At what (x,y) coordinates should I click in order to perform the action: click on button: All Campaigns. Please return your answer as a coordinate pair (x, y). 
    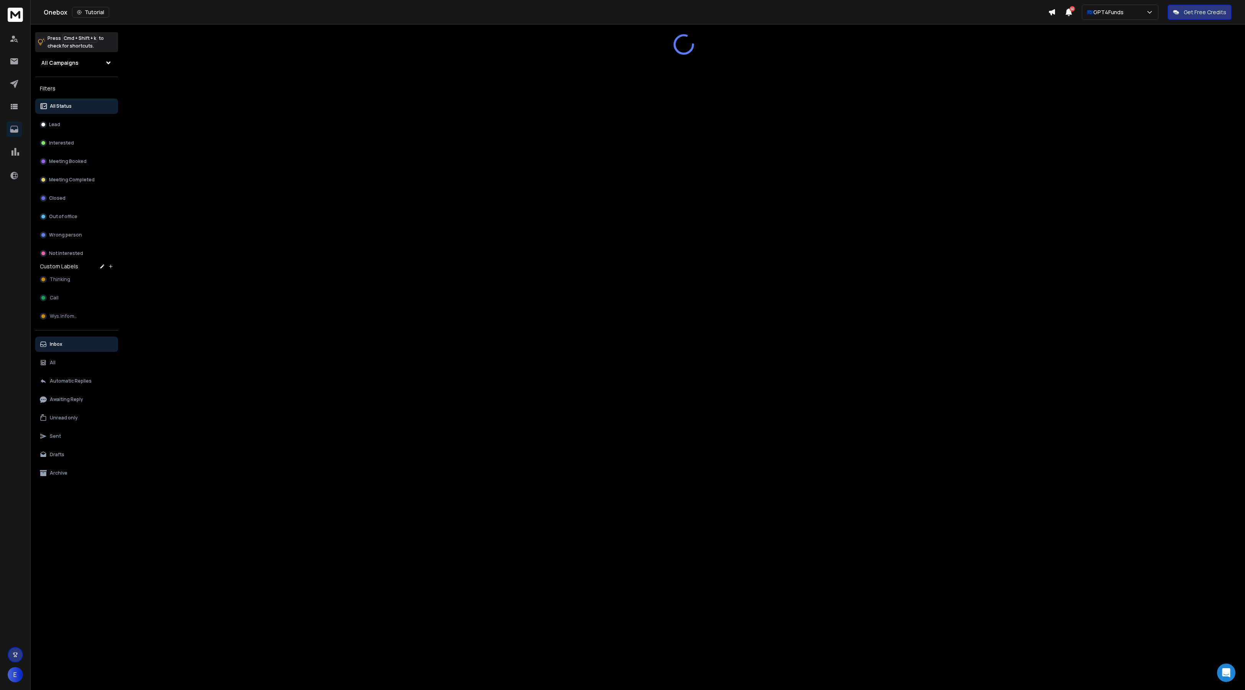
    Looking at the image, I should click on (77, 63).